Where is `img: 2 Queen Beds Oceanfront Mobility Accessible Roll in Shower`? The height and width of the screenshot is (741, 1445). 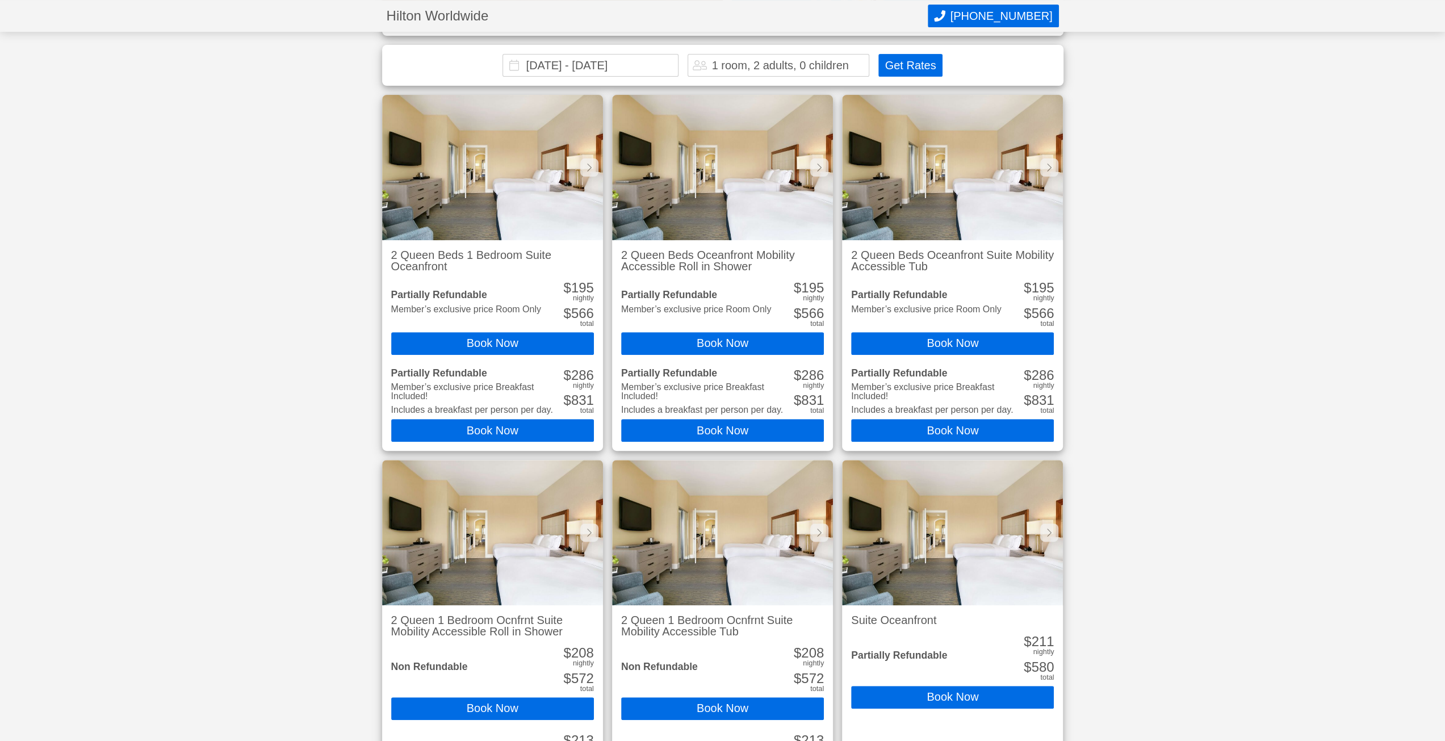
img: 2 Queen Beds Oceanfront Mobility Accessible Roll in Shower is located at coordinates (722, 167).